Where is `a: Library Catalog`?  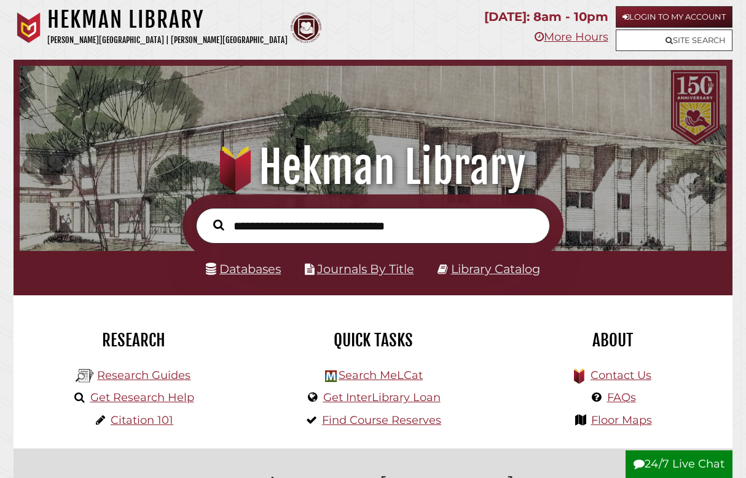
a: Library Catalog is located at coordinates (495, 269).